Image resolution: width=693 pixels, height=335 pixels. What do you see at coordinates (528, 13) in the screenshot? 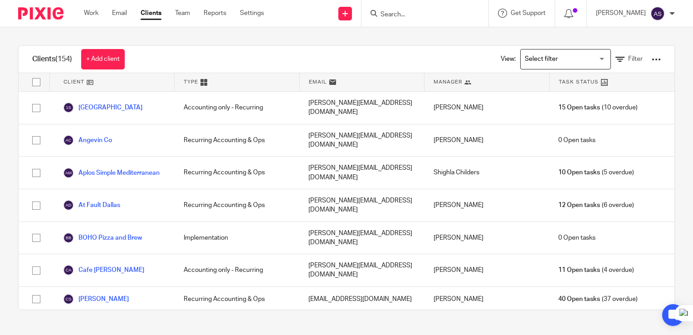
I see `span: Get Support` at bounding box center [528, 13].